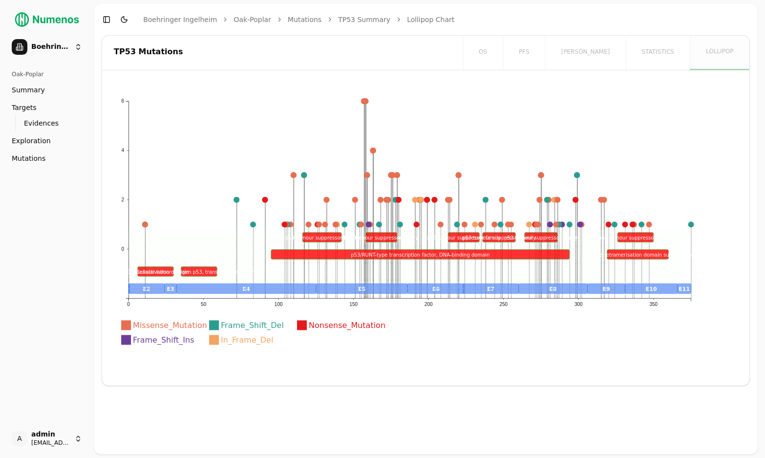 Image resolution: width=765 pixels, height=458 pixels. I want to click on span: Mutations, so click(28, 158).